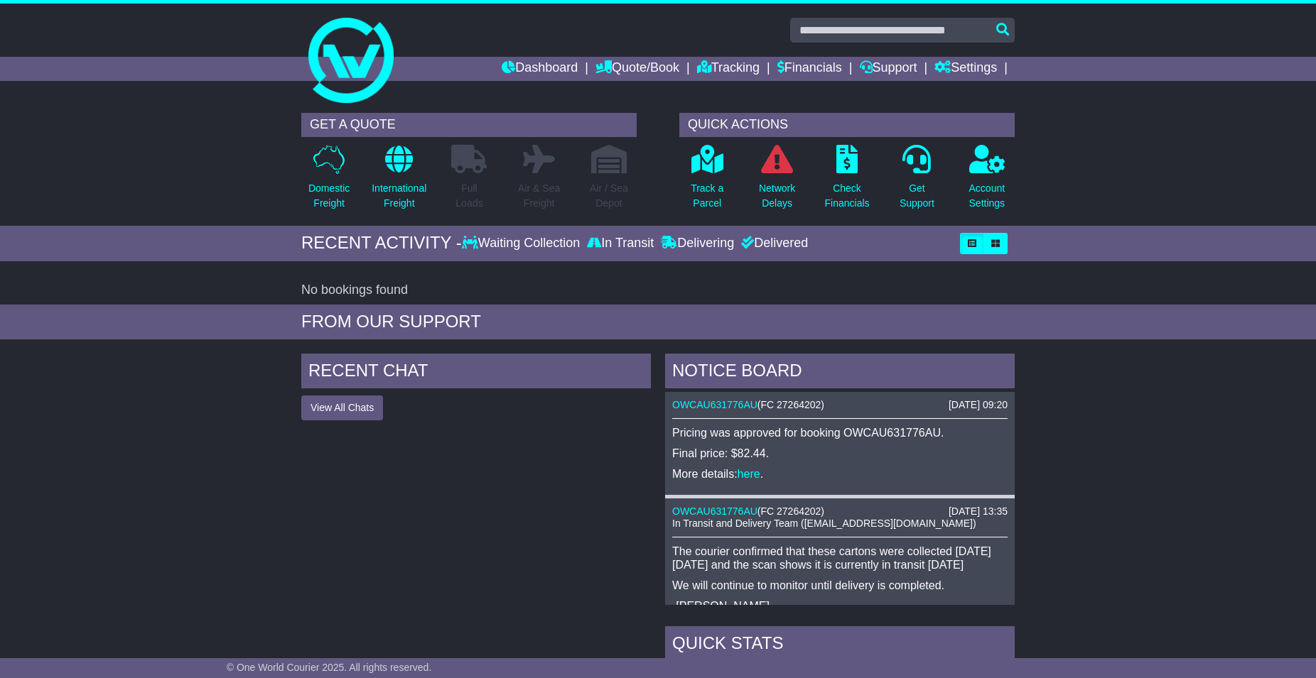 This screenshot has width=1316, height=678. Describe the element at coordinates (399, 196) in the screenshot. I see `p: International Freight` at that location.